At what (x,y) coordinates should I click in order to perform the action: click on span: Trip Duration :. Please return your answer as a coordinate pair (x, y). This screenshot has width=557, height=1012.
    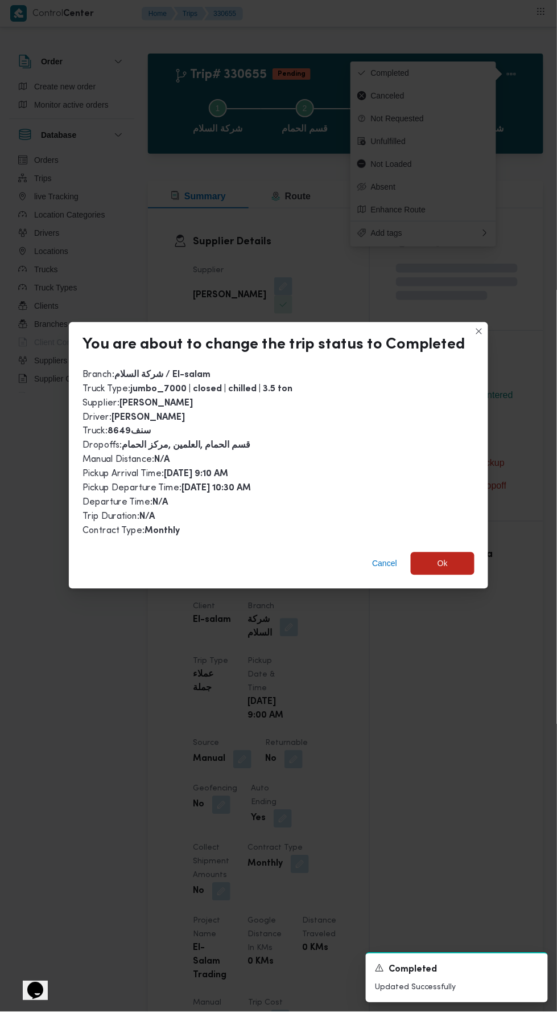
    Looking at the image, I should click on (118, 517).